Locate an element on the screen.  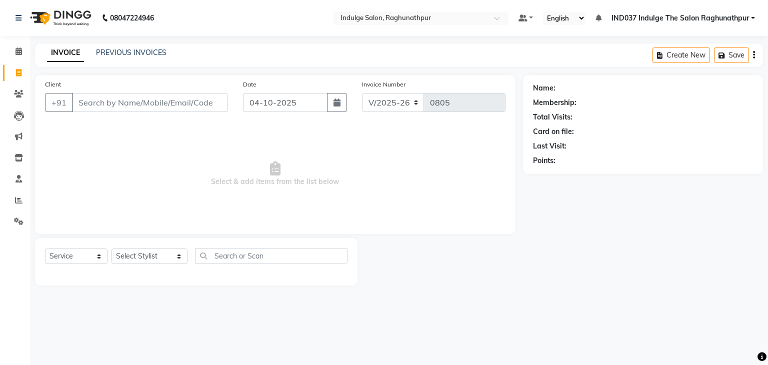
input: Search or Scan is located at coordinates (272, 256).